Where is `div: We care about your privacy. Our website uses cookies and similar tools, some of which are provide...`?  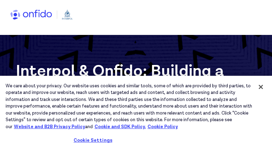 div: We care about your privacy. Our website uses cookies and similar tools, some of which are provide... is located at coordinates (129, 106).